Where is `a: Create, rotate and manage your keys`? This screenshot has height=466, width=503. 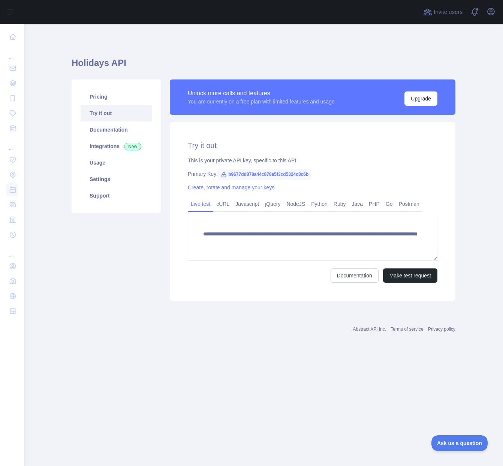
a: Create, rotate and manage your keys is located at coordinates (231, 188).